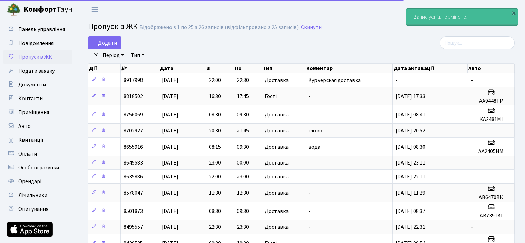 The width and height of the screenshot is (525, 243). Describe the element at coordinates (38, 209) in the screenshot. I see `a: Опитування` at that location.